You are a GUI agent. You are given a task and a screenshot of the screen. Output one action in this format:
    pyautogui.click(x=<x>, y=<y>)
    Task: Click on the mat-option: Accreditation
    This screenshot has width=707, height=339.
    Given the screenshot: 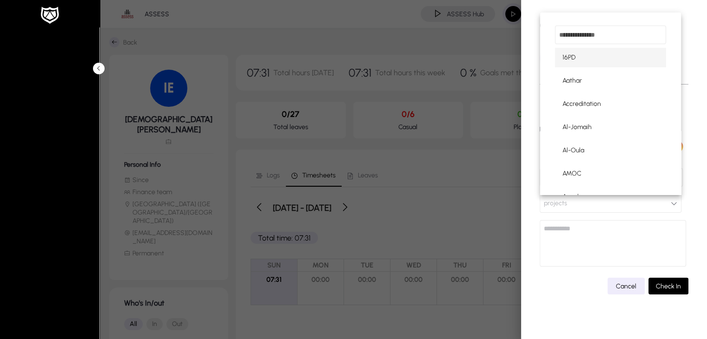 What is the action you would take?
    pyautogui.click(x=610, y=104)
    